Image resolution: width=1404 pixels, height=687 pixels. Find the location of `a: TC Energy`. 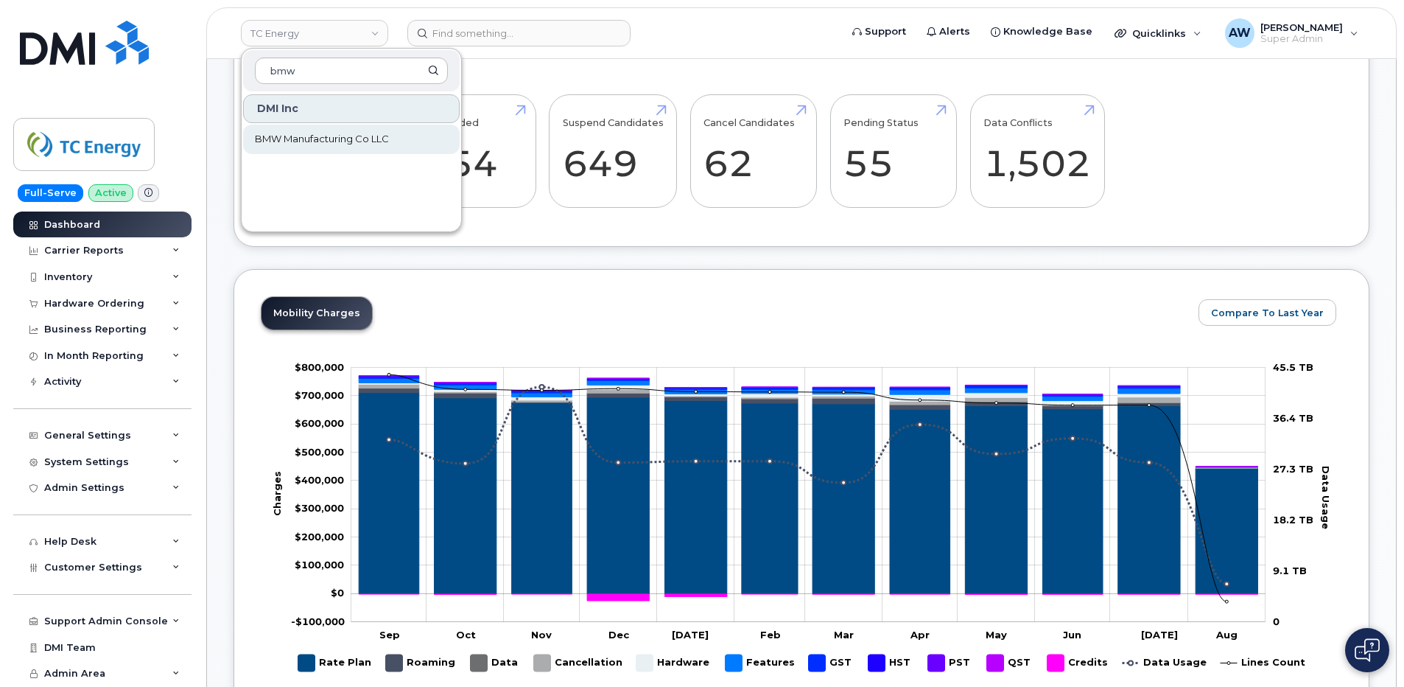

a: TC Energy is located at coordinates (315, 33).